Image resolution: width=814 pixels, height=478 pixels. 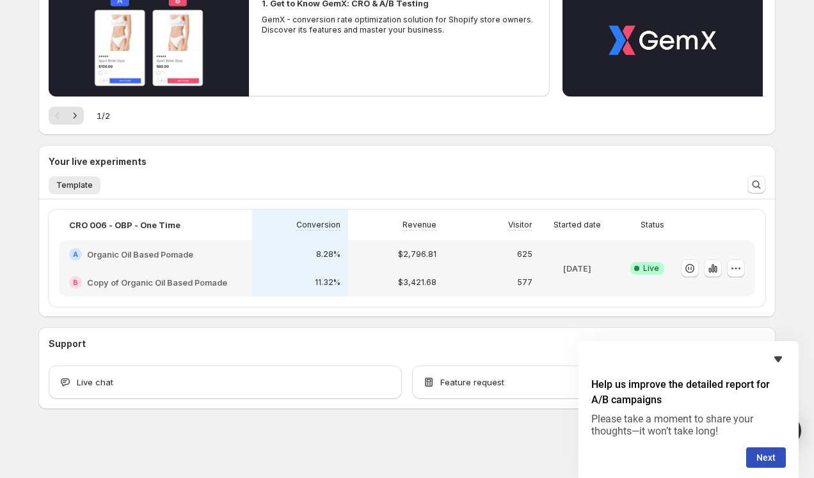 I want to click on nav: Pagination, so click(x=66, y=116).